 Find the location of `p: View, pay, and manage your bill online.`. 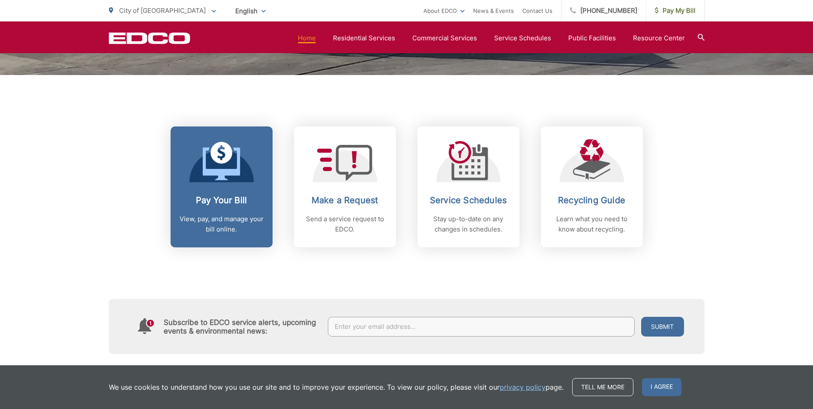

p: View, pay, and manage your bill online. is located at coordinates (222, 224).